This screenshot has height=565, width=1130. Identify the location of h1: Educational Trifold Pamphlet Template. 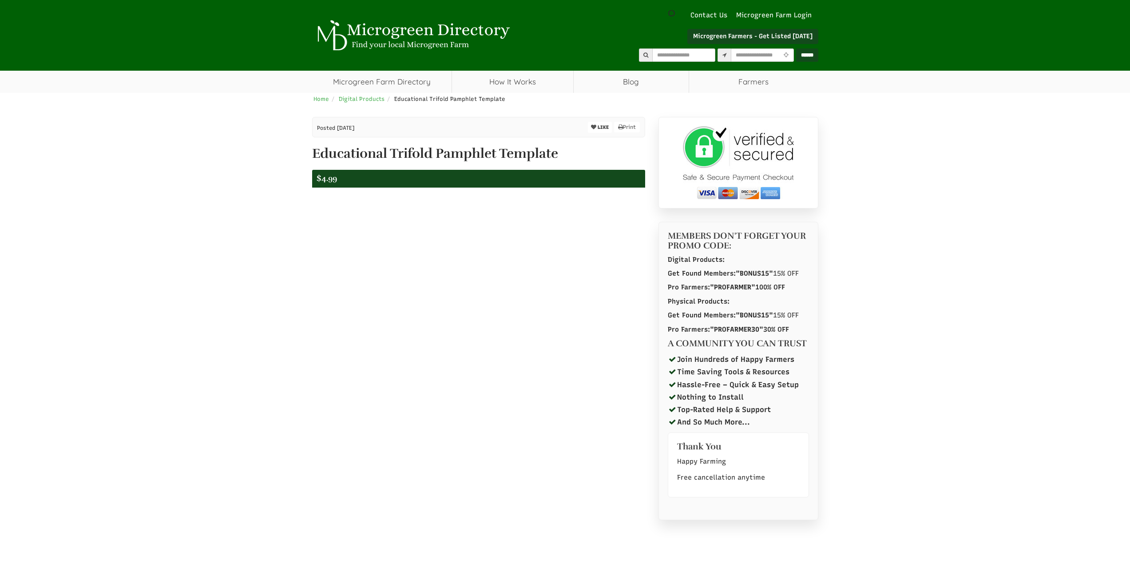
(479, 153).